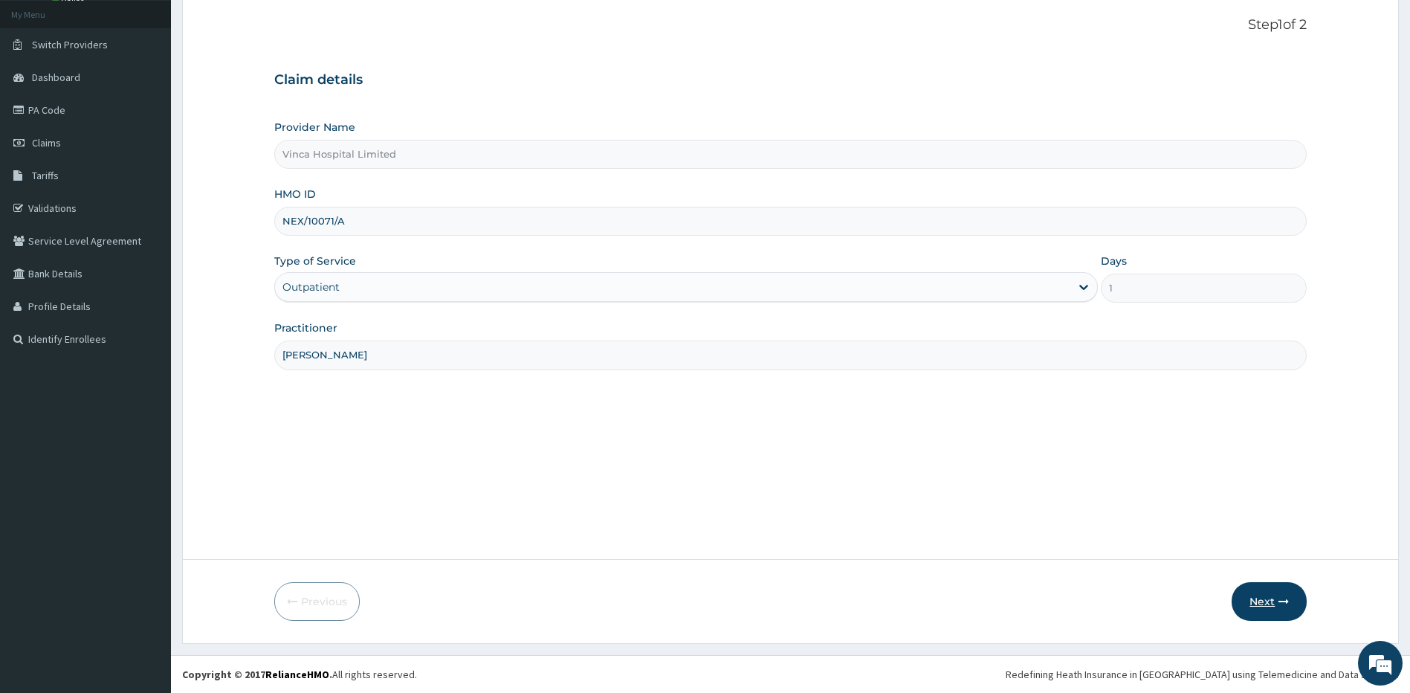 Image resolution: width=1410 pixels, height=693 pixels. Describe the element at coordinates (791, 25) in the screenshot. I see `p: Step 1 of 2` at that location.